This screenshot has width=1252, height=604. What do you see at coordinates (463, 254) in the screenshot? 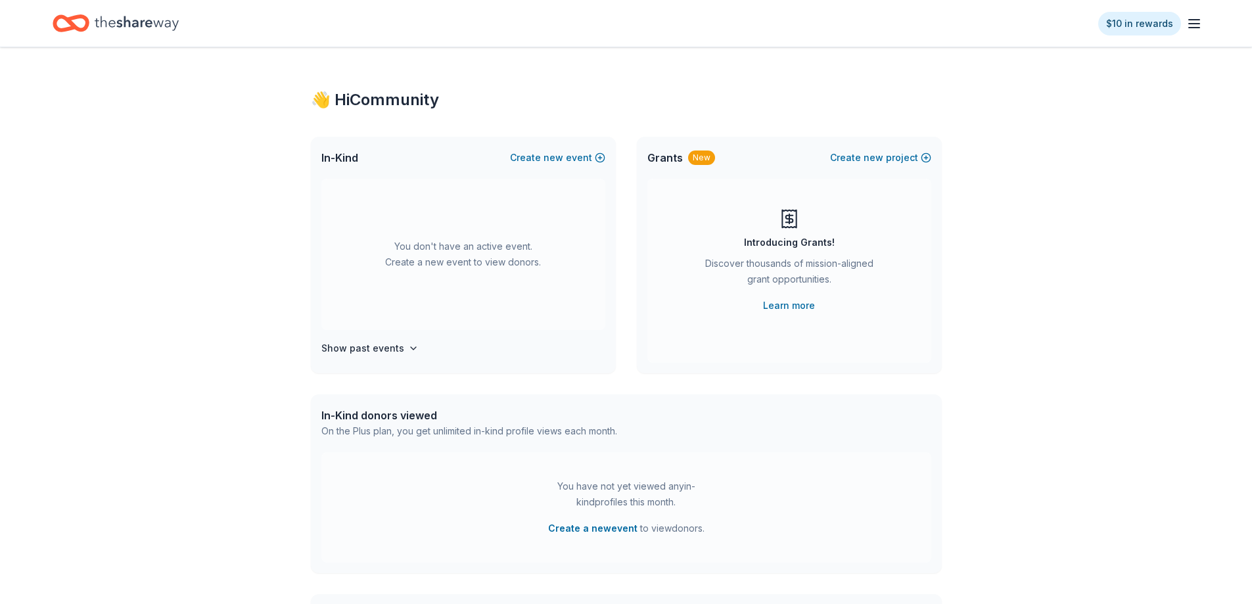
I see `div: You don't have an active event. Create a new event to view donors.` at bounding box center [463, 254].